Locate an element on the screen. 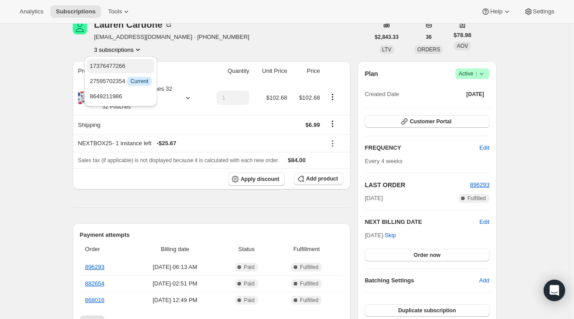 This screenshot has height=319, width=574. h2: Payment attempts is located at coordinates (211, 235).